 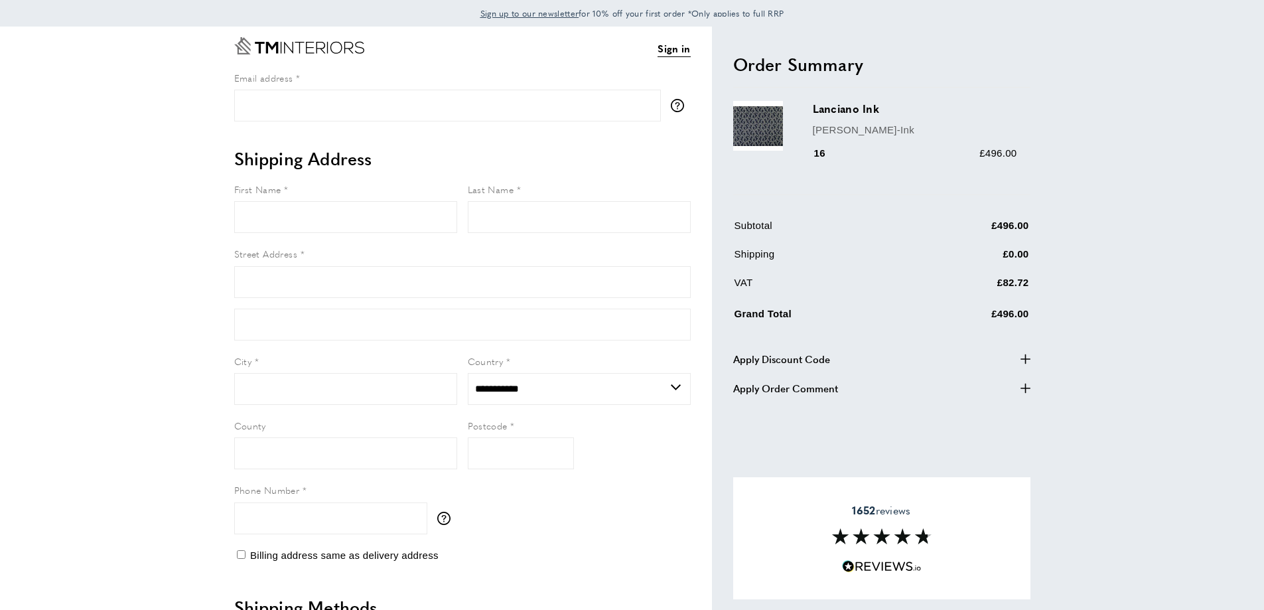 What do you see at coordinates (882, 566) in the screenshot?
I see `img: Reviews.io 5 stars` at bounding box center [882, 566].